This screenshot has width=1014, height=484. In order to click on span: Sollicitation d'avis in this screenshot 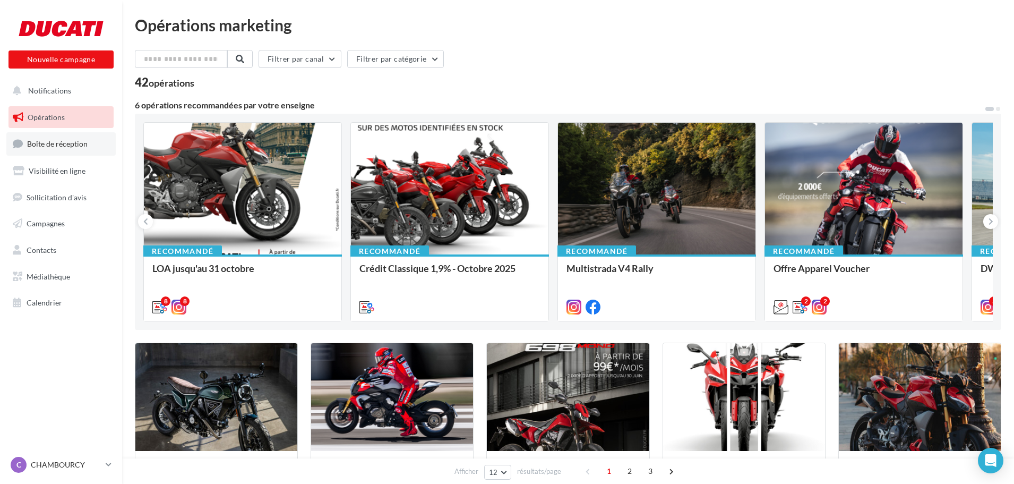, I will do `click(56, 196)`.